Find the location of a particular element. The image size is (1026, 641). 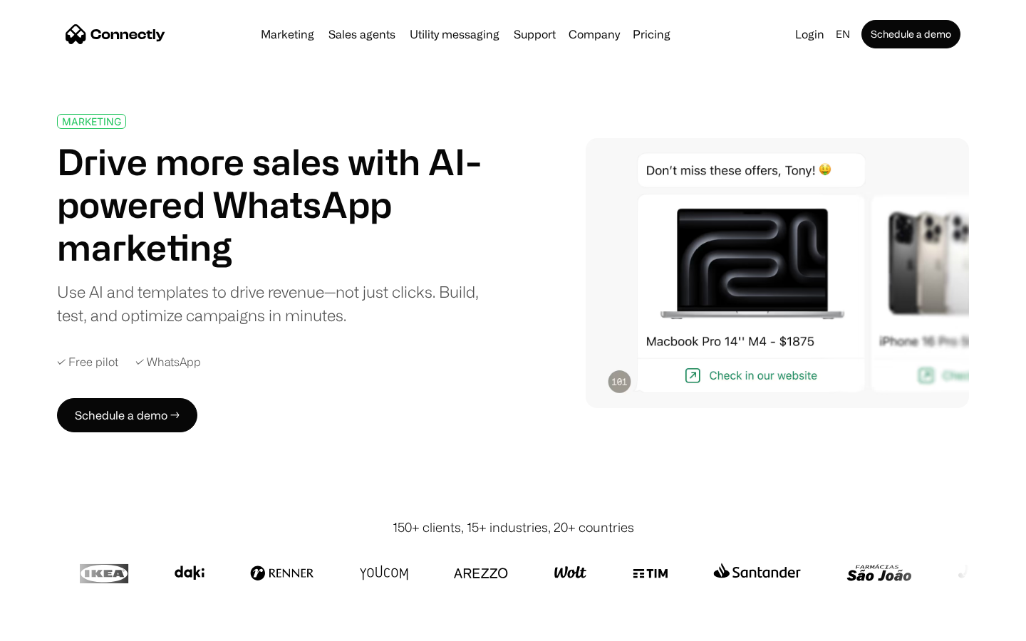

a: Support is located at coordinates (535, 34).